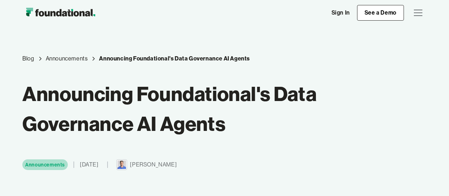 Image resolution: width=449 pixels, height=196 pixels. What do you see at coordinates (28, 59) in the screenshot?
I see `a: Blog` at bounding box center [28, 59].